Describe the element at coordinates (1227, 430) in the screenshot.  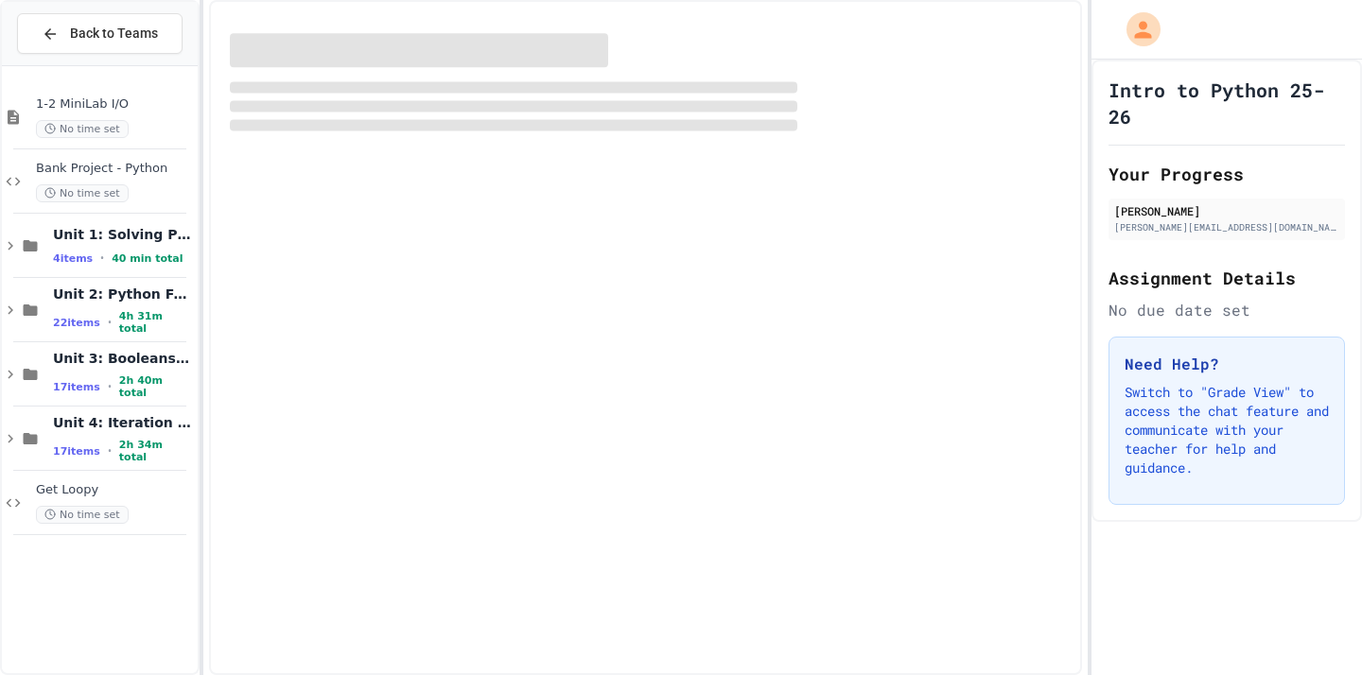
I see `p: Switch to "Grade View" to access the chat feature and communicate with your teacher for help and ...` at that location.